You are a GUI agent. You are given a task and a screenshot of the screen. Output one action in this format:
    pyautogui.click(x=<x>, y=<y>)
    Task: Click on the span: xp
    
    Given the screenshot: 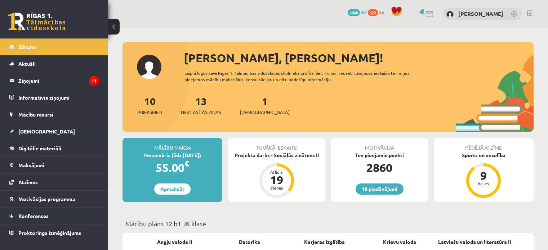 What is the action you would take?
    pyautogui.click(x=381, y=12)
    